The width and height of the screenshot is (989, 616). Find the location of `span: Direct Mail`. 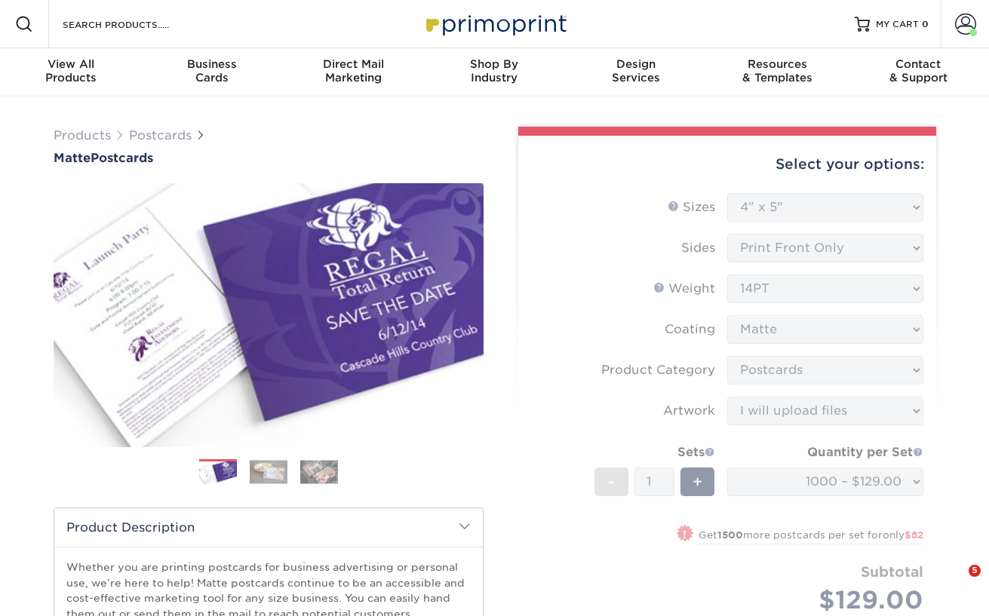

span: Direct Mail is located at coordinates (353, 64).